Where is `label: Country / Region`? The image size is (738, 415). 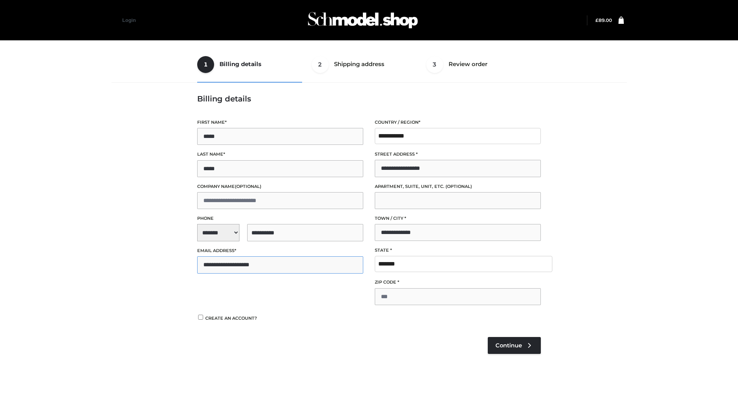
label: Country / Region is located at coordinates (457, 122).